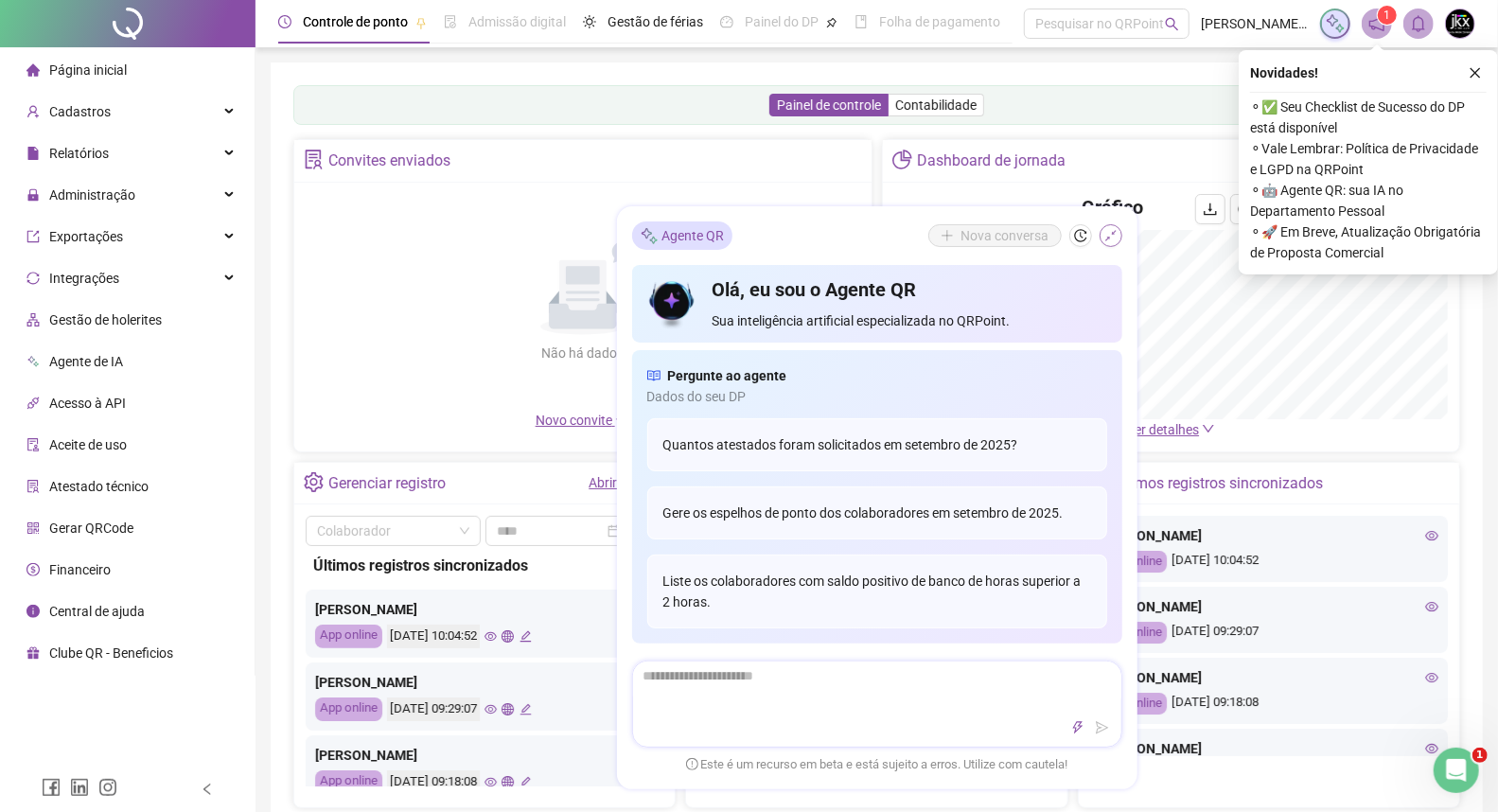 The height and width of the screenshot is (812, 1498). Describe the element at coordinates (86, 361) in the screenshot. I see `span: Agente de IA` at that location.